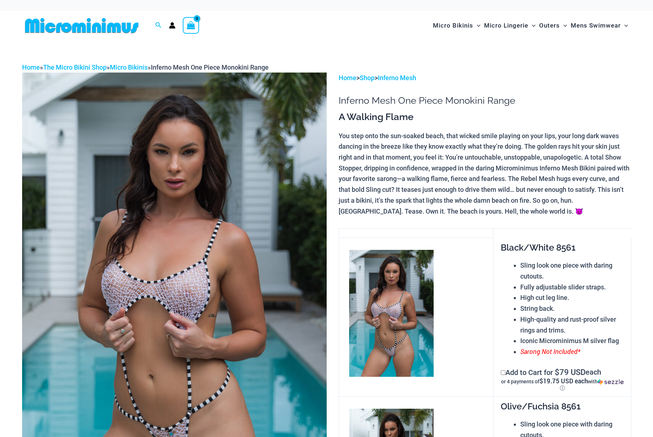 Image resolution: width=653 pixels, height=437 pixels. Describe the element at coordinates (572, 341) in the screenshot. I see `li: Iconic Microminimus M silver flag` at that location.